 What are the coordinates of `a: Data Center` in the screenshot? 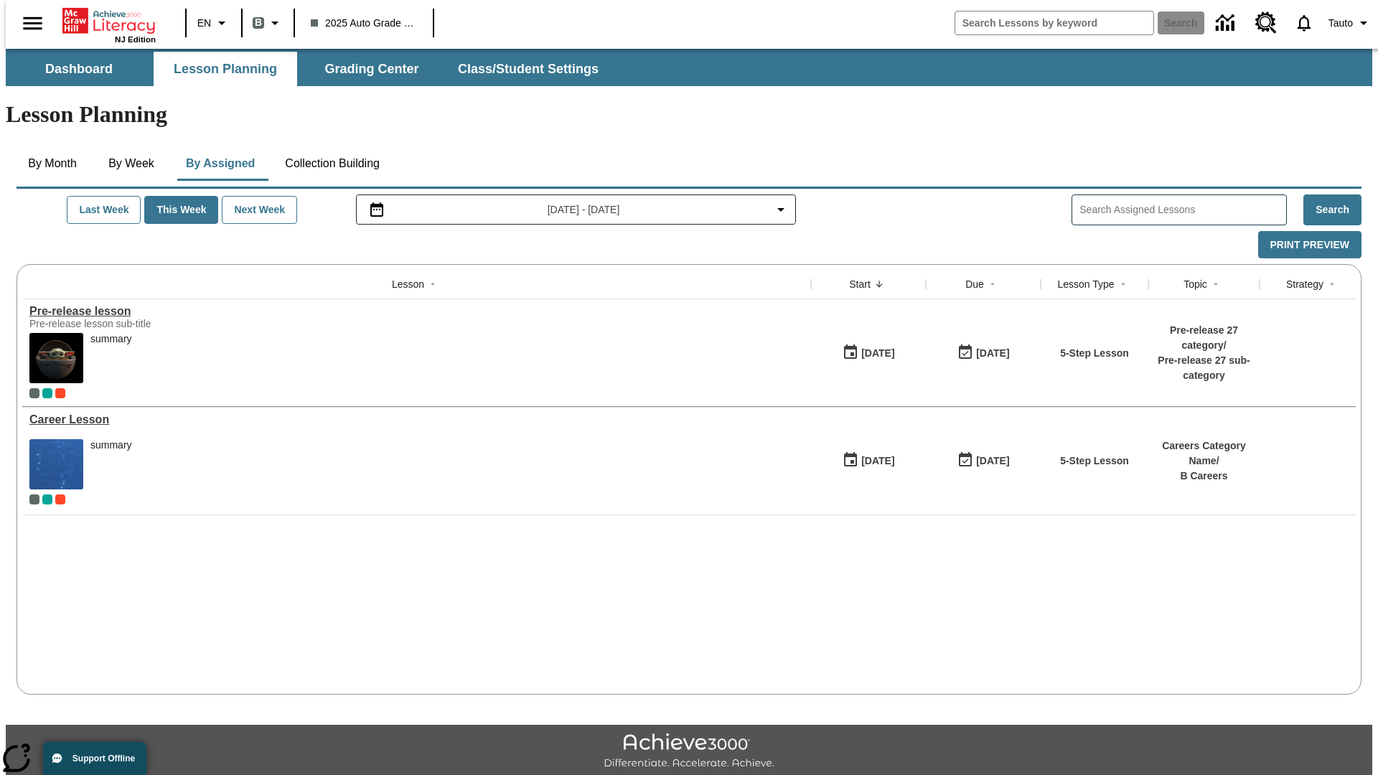 It's located at (1227, 23).